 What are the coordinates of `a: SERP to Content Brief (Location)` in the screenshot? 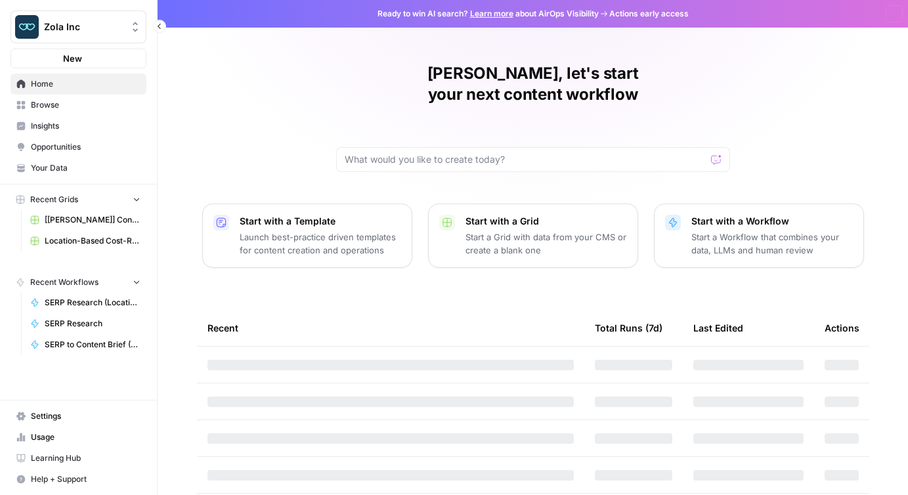 It's located at (85, 345).